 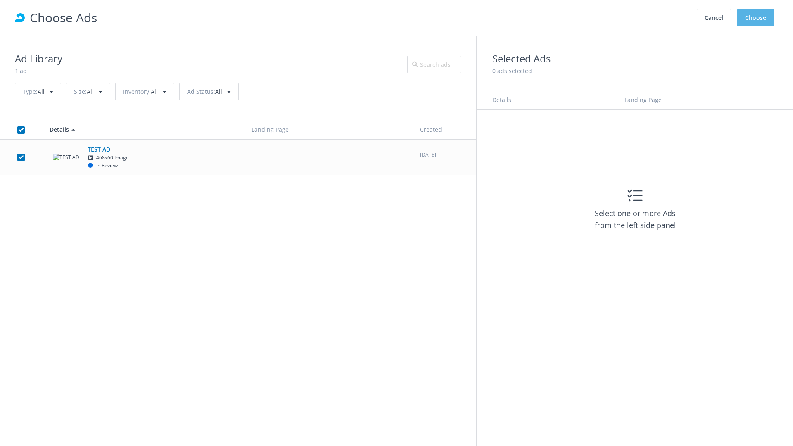 What do you see at coordinates (137, 91) in the screenshot?
I see `span: Inventory :` at bounding box center [137, 91].